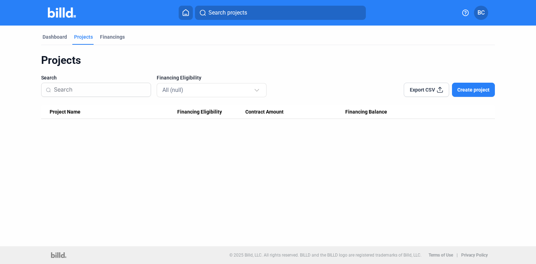  Describe the element at coordinates (396, 112) in the screenshot. I see `div: Financing Balance` at that location.